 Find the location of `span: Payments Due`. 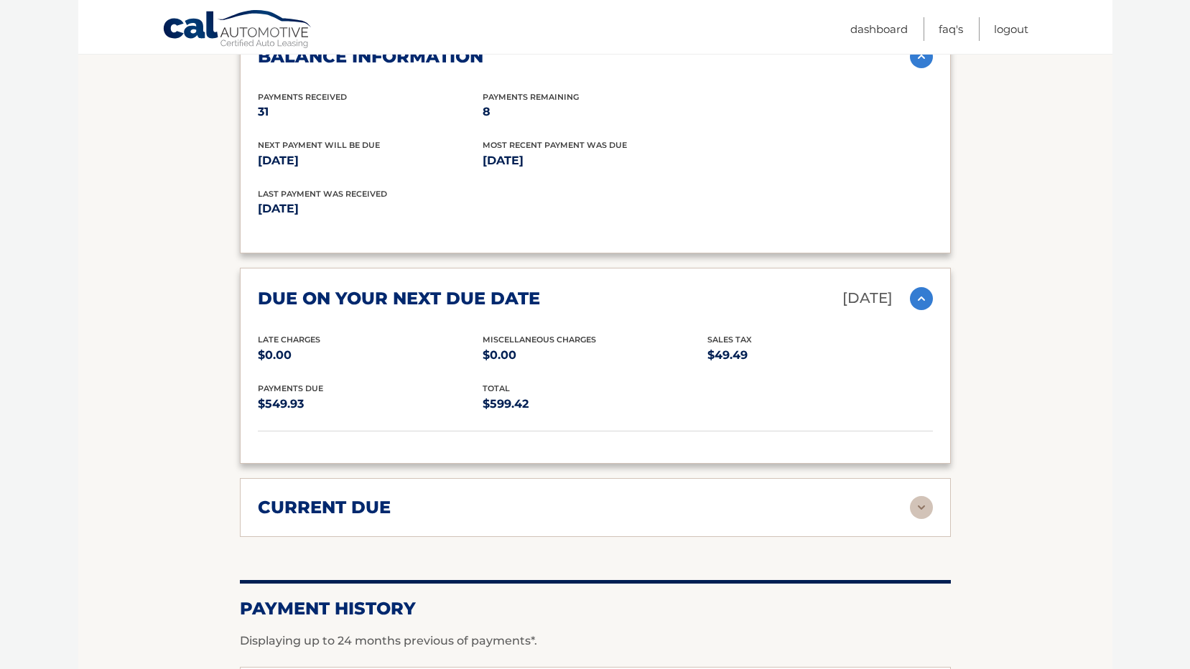

span: Payments Due is located at coordinates (290, 389).